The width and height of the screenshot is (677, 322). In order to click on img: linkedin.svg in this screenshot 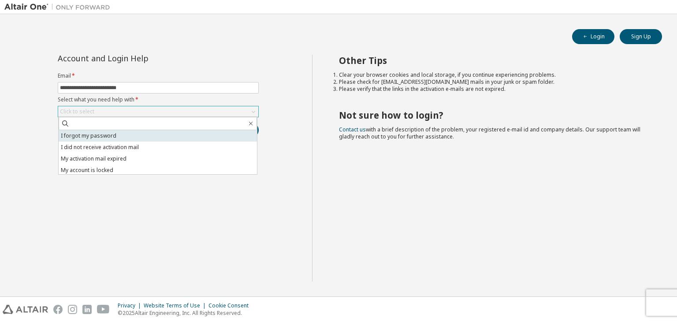, I will do `click(87, 309)`.